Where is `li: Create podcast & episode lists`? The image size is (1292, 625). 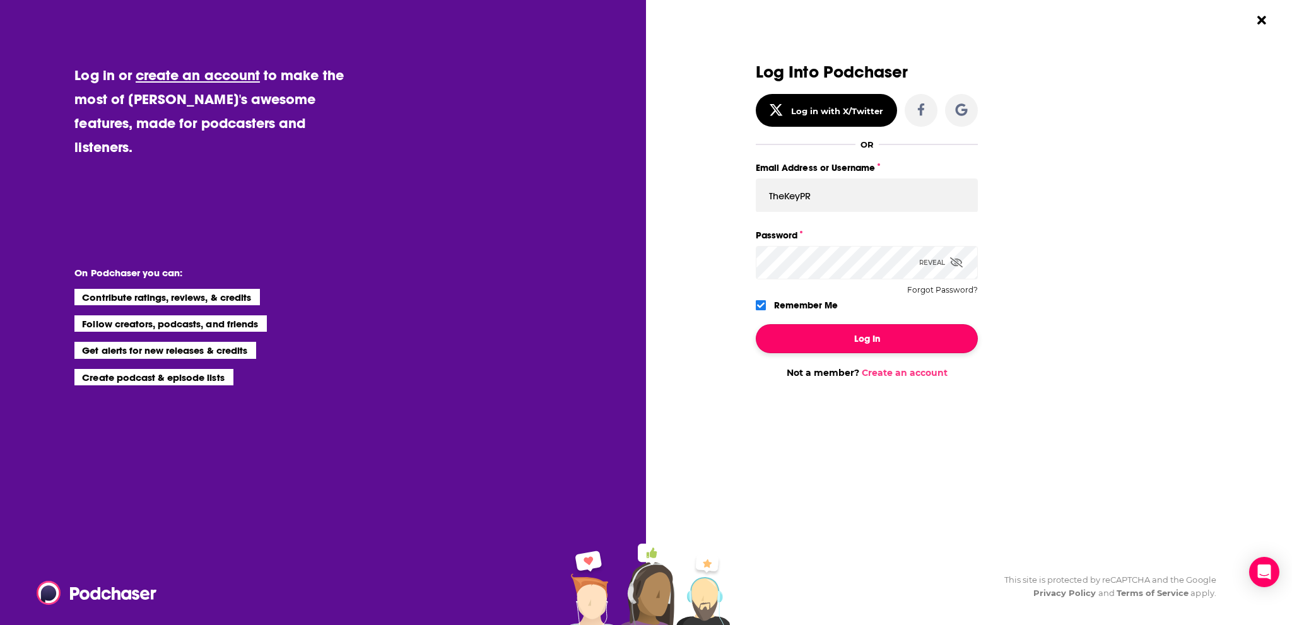 li: Create podcast & episode lists is located at coordinates (153, 377).